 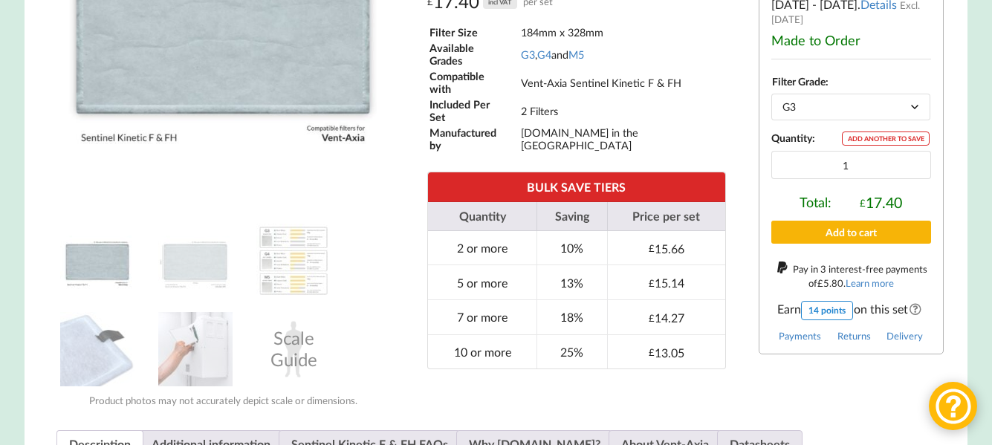 What do you see at coordinates (622, 32) in the screenshot?
I see `td: 184mm x 328mm` at bounding box center [622, 32].